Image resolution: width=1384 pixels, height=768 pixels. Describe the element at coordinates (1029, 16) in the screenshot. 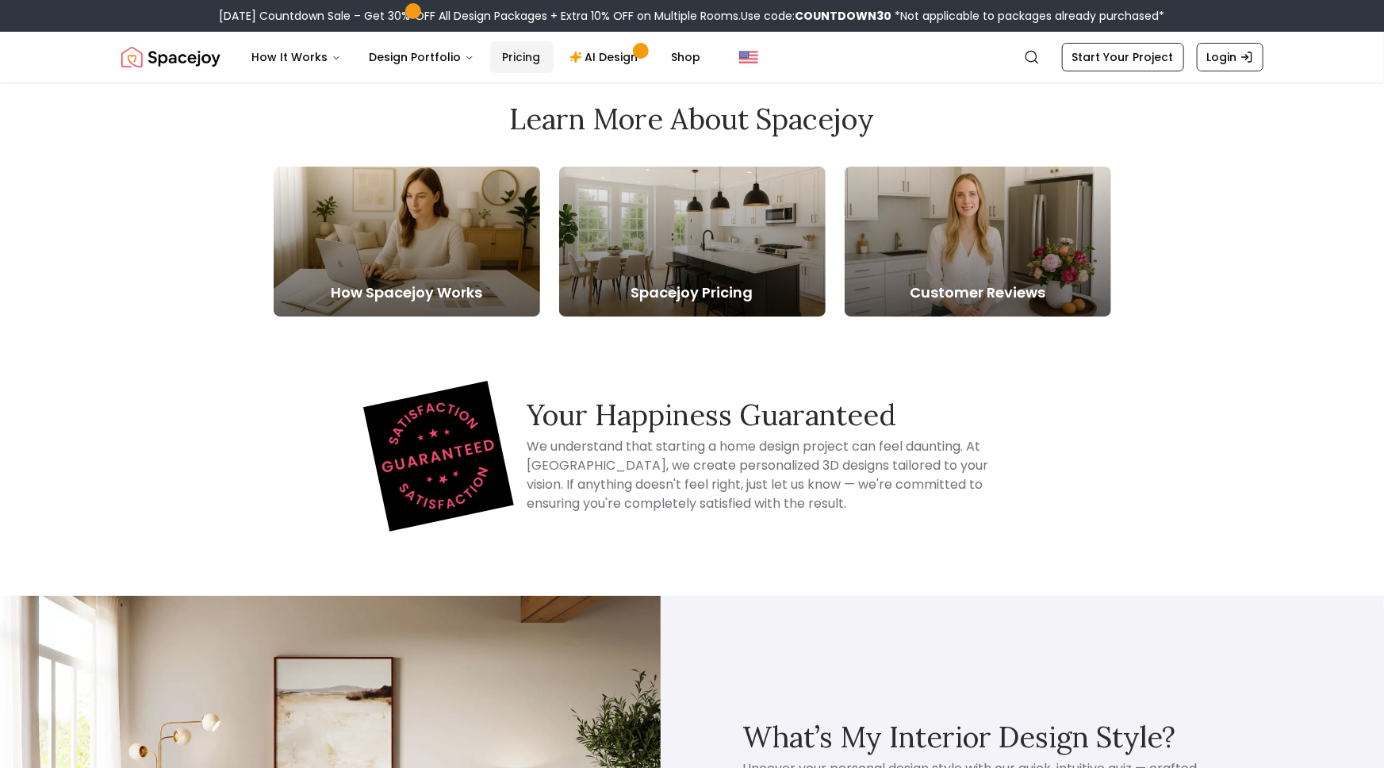

I see `span: *Not applicable to packages already purchased*` at that location.